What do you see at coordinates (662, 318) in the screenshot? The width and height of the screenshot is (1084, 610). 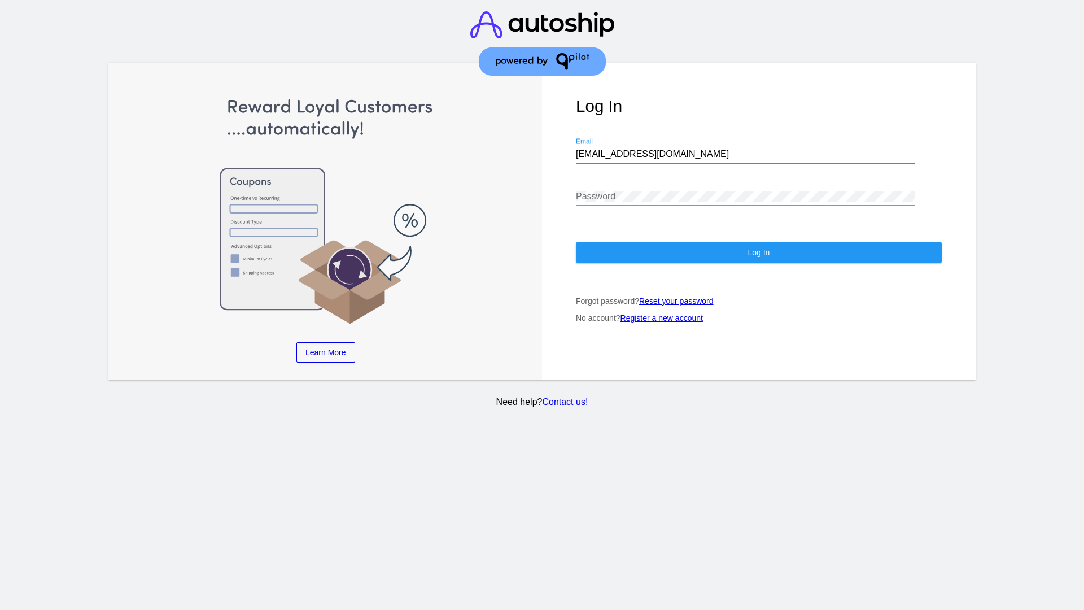 I see `a: Register a new account` at bounding box center [662, 318].